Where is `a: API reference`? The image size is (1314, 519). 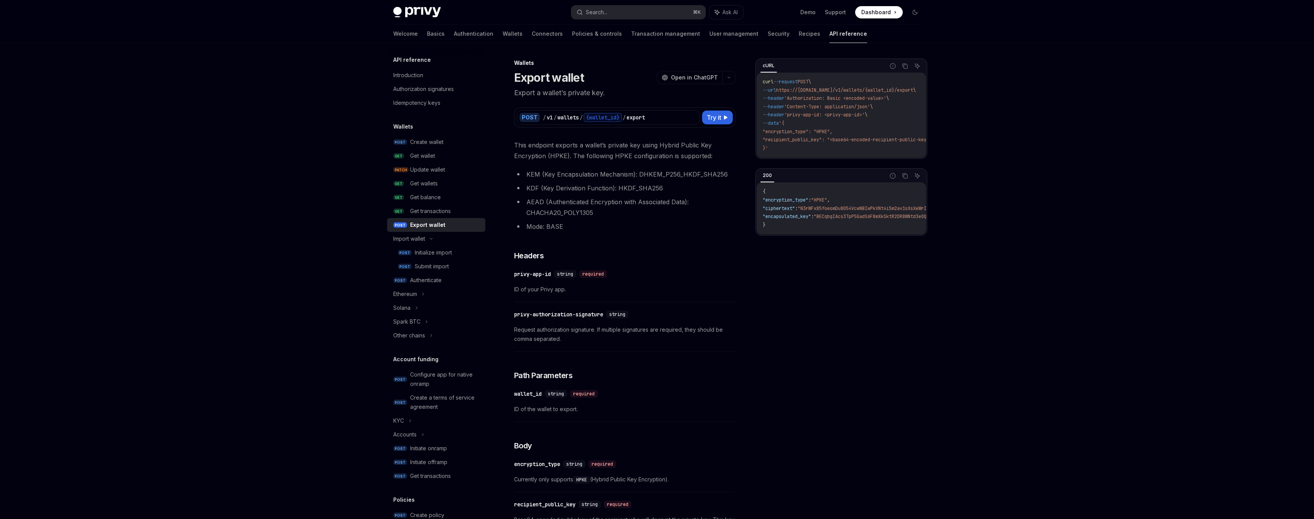
a: API reference is located at coordinates (848, 34).